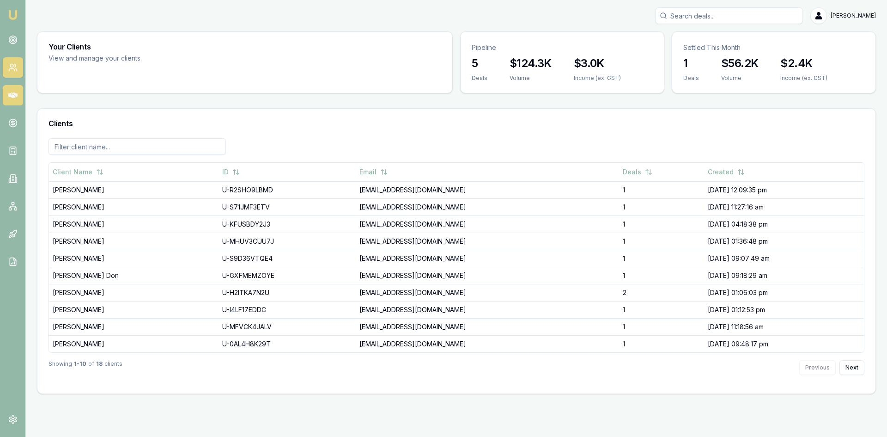  Describe the element at coordinates (137, 146) in the screenshot. I see `input: Filter client name...` at that location.